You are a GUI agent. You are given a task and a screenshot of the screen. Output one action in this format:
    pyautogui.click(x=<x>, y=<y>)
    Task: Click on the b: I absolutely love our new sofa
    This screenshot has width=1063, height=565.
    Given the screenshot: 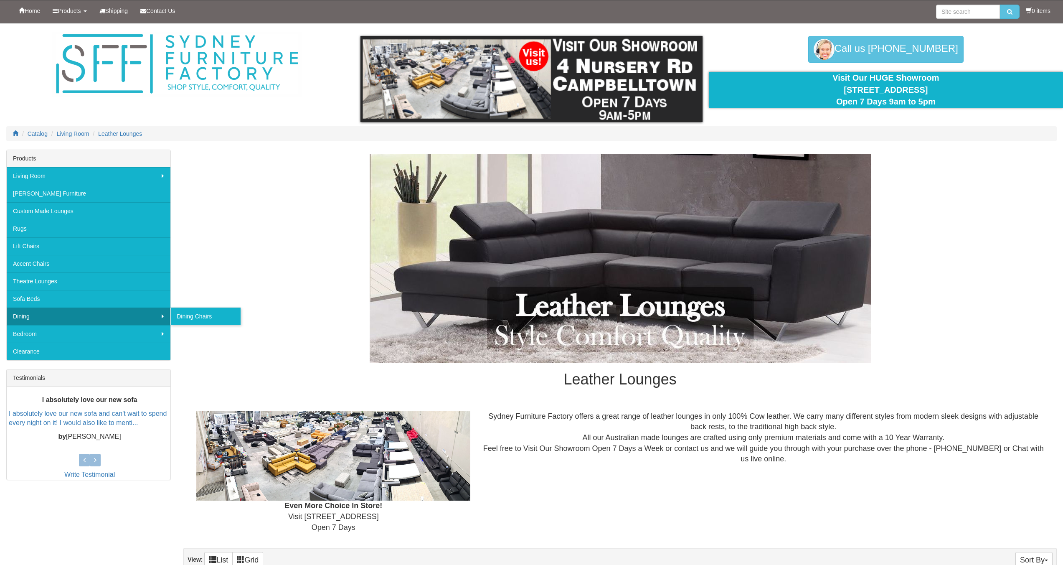 What is the action you would take?
    pyautogui.click(x=90, y=399)
    